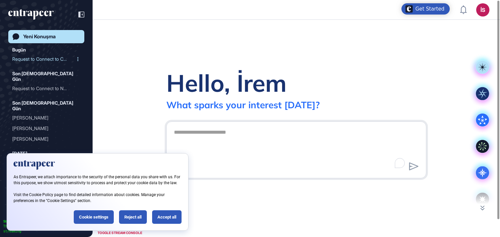 This screenshot has height=237, width=500. I want to click on div: Request to Connect to Cur..., so click(44, 59).